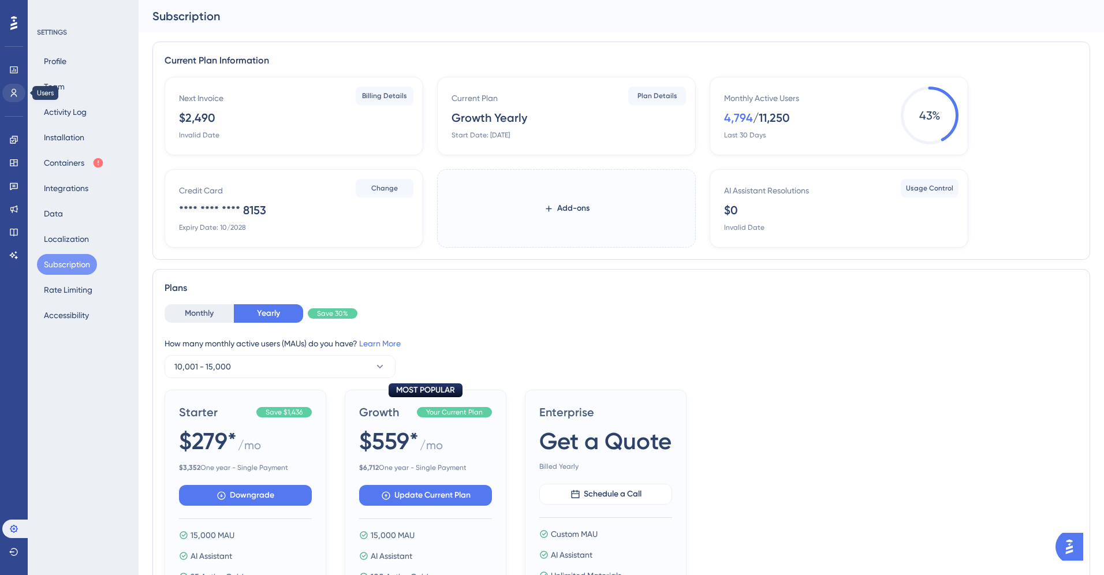  Describe the element at coordinates (621, 61) in the screenshot. I see `div: Current Plan Information` at that location.